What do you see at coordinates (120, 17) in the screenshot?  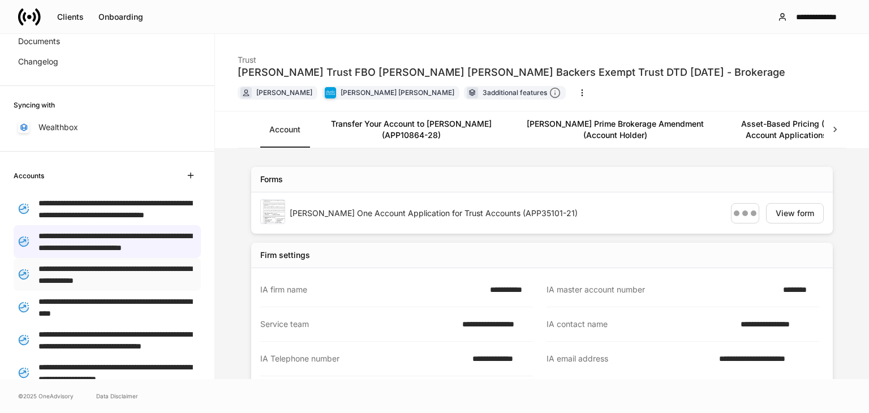 I see `button: Onboarding` at bounding box center [120, 17].